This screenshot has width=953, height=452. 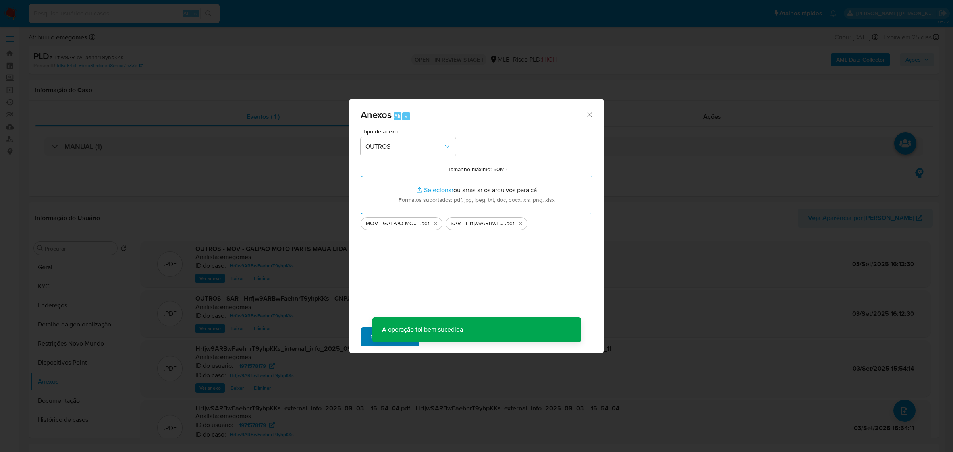 What do you see at coordinates (478, 169) in the screenshot?
I see `label: Tamanho máximo: 50MB` at bounding box center [478, 169].